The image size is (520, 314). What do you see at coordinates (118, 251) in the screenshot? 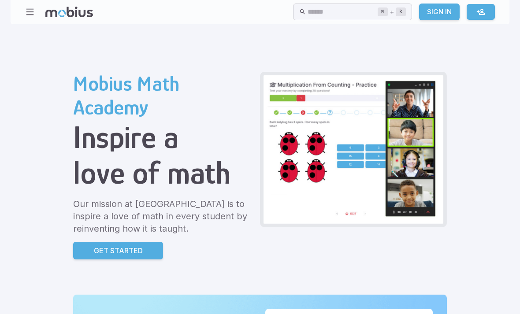
I see `p: Get Started` at bounding box center [118, 251].